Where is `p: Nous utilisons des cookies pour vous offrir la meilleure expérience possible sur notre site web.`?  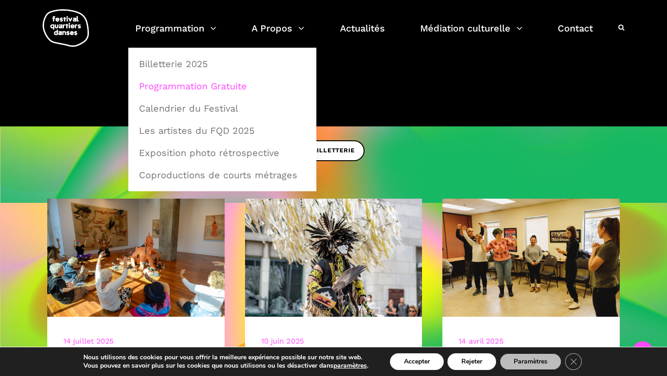
p: Nous utilisons des cookies pour vous offrir la meilleure expérience possible sur notre site web. is located at coordinates (226, 358).